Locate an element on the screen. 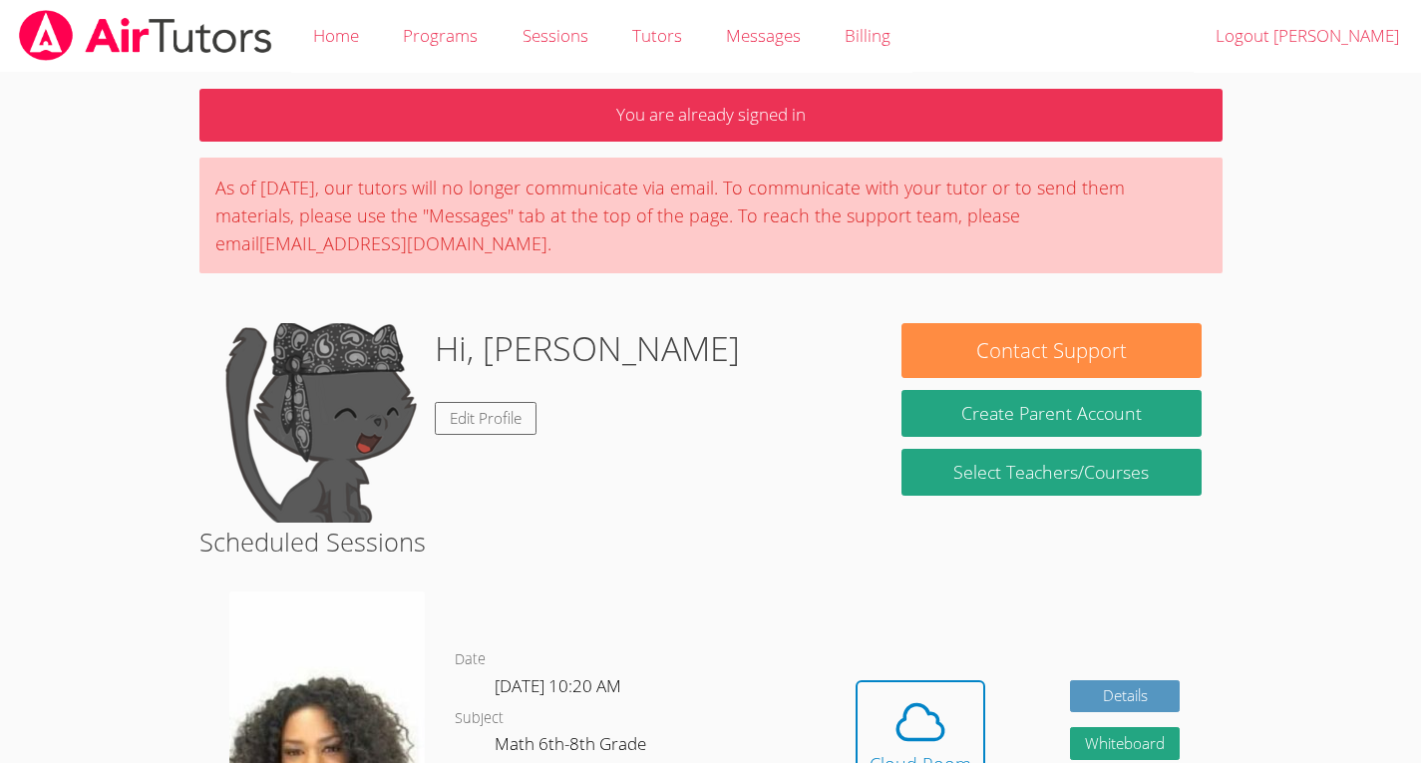 This screenshot has height=763, width=1421. p: You are already signed in is located at coordinates (711, 115).